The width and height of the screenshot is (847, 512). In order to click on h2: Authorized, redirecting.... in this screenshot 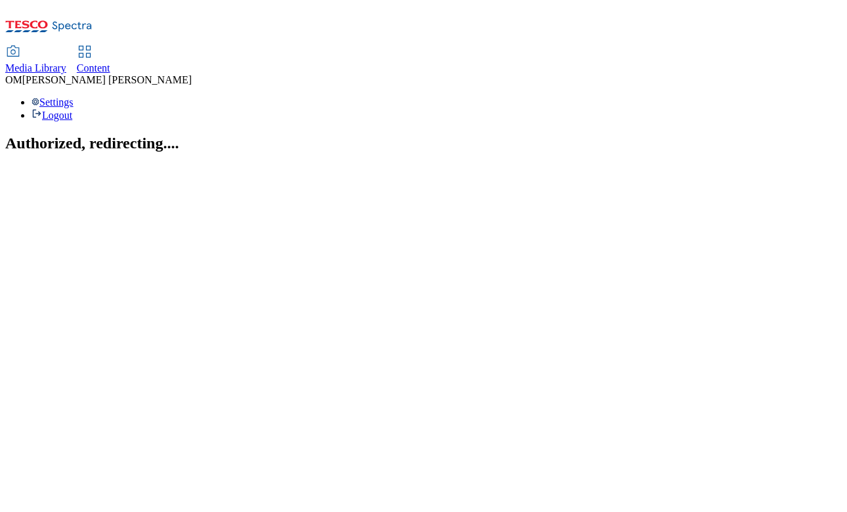, I will do `click(424, 143)`.